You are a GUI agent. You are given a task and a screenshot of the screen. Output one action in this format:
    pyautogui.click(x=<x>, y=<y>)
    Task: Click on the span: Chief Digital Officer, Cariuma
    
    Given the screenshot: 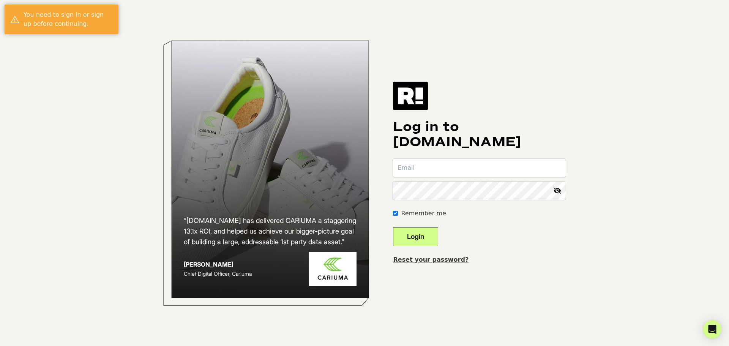 What is the action you would take?
    pyautogui.click(x=218, y=273)
    